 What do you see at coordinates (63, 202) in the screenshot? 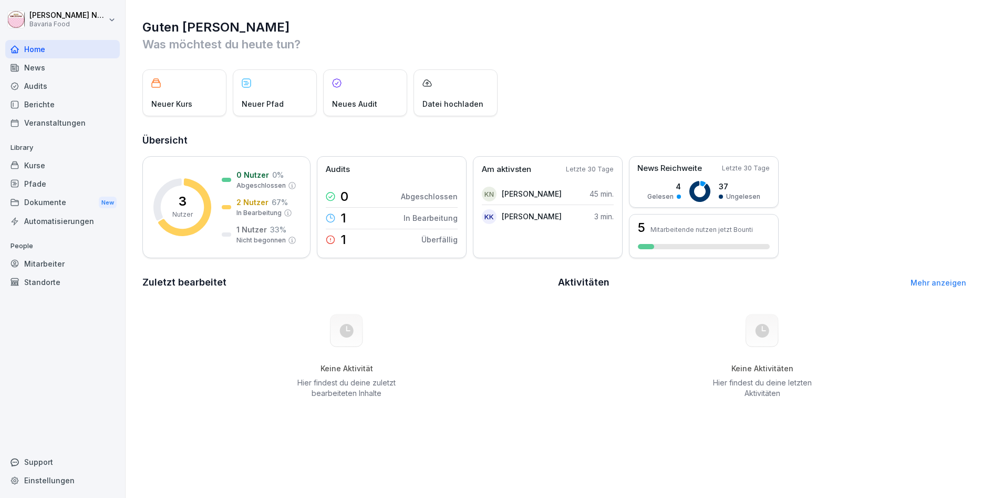
I see `div: Dokumente` at bounding box center [63, 202].